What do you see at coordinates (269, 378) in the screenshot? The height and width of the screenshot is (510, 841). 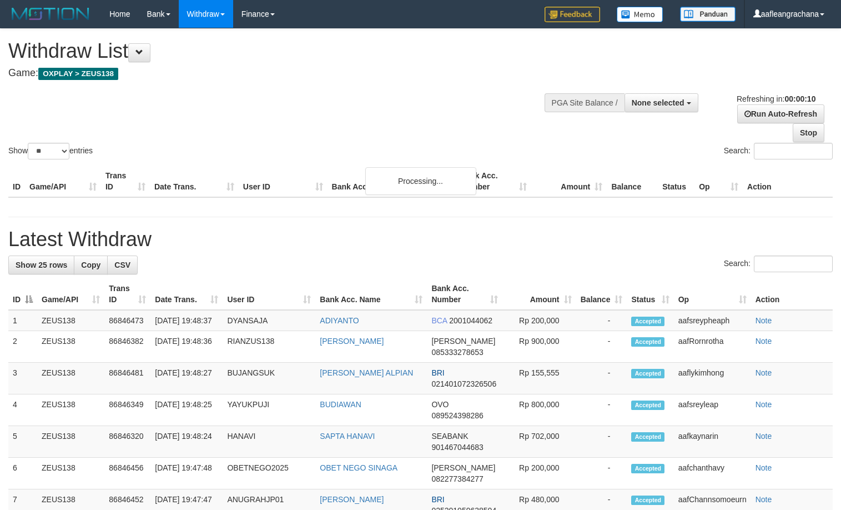 I see `td: BUJANGSUK` at bounding box center [269, 378].